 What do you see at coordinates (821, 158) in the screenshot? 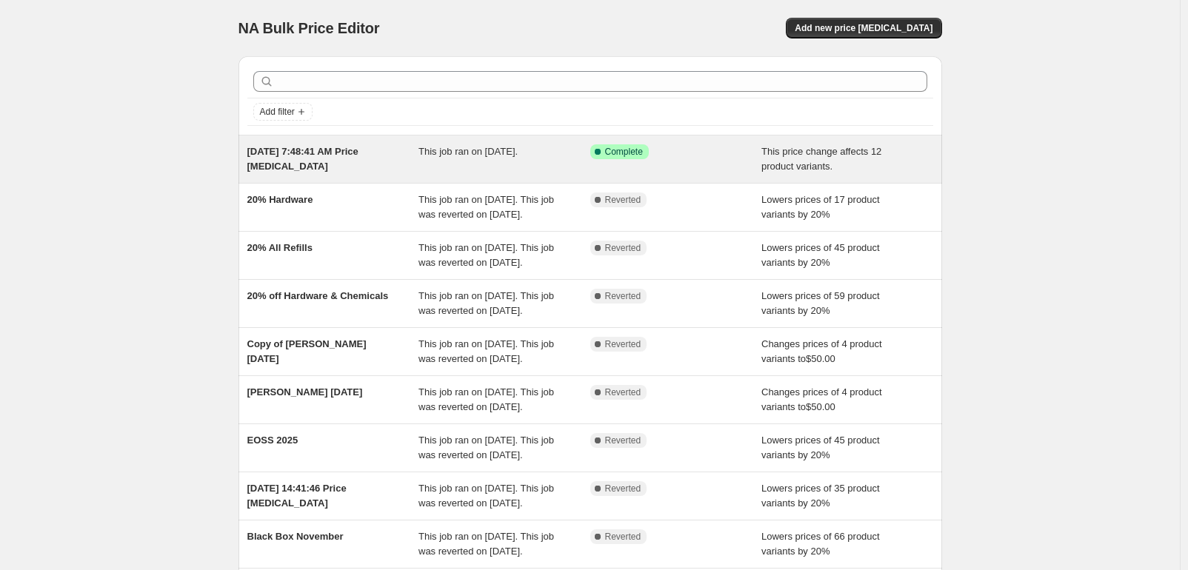
I see `span: This price change affects 12 product variants.` at bounding box center [821, 158].